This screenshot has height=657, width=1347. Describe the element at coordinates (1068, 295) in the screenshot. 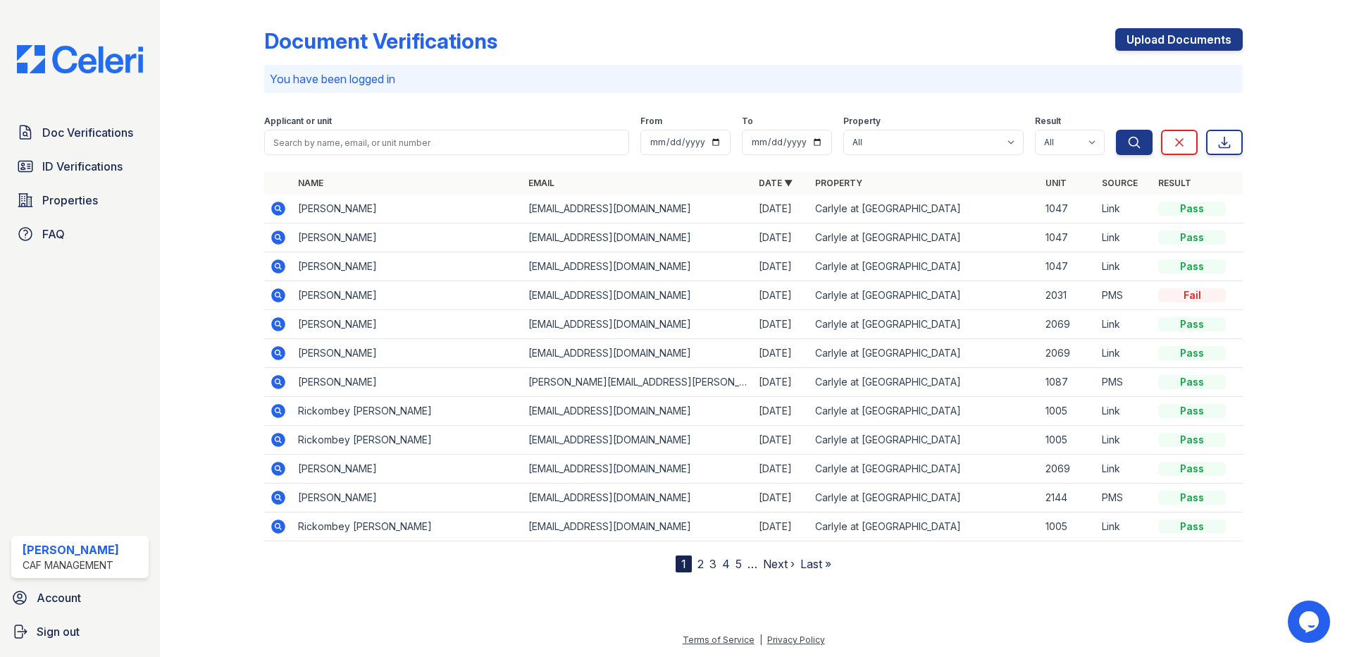

I see `td: 2031` at that location.